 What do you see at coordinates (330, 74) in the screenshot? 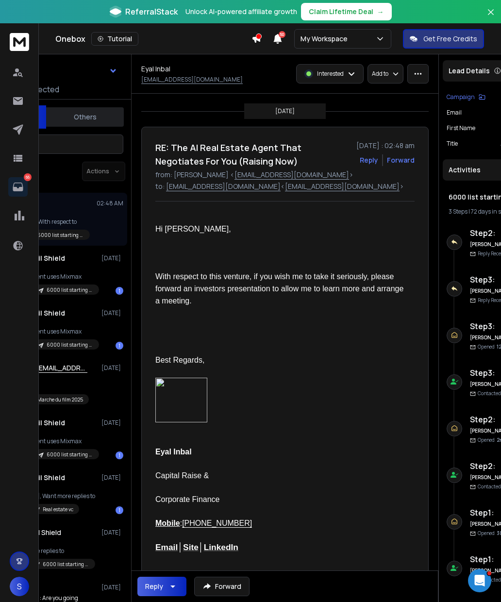
I see `p: Interested` at bounding box center [330, 74].